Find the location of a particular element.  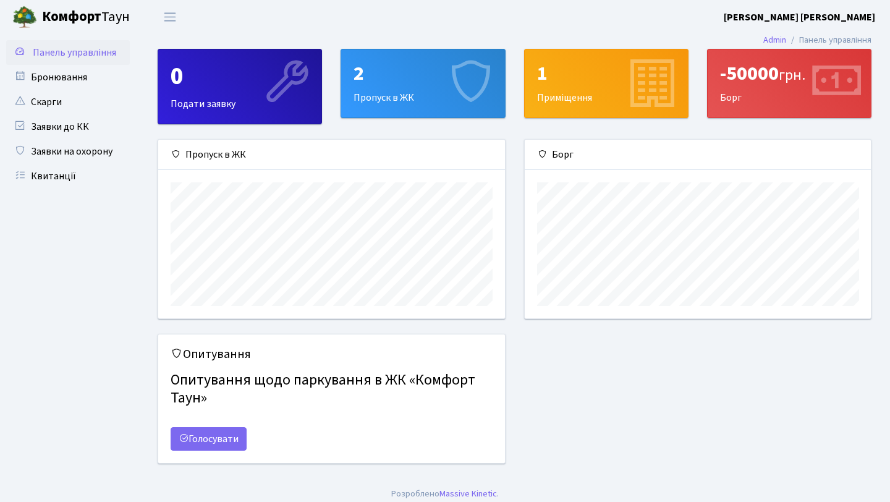

a: Admin is located at coordinates (775, 40).